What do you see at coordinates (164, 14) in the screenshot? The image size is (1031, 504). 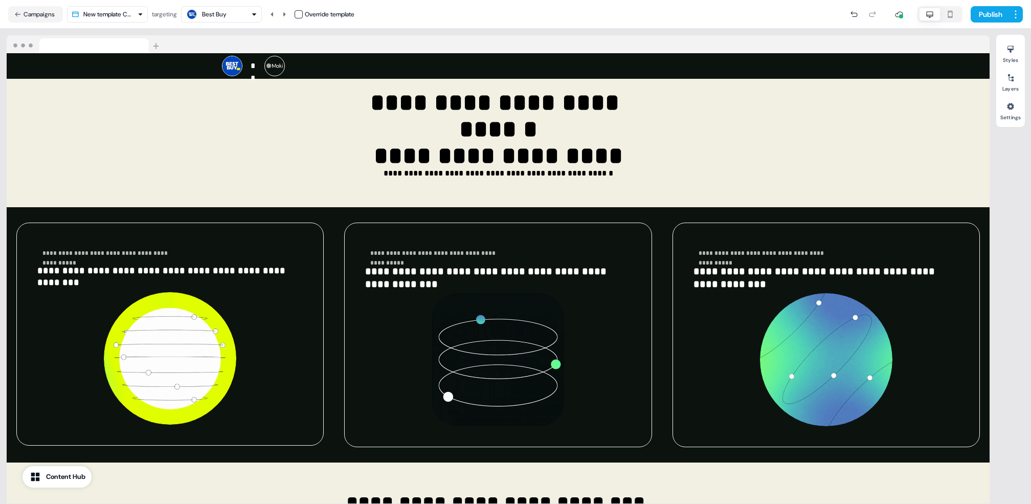 I see `div: targeting` at bounding box center [164, 14].